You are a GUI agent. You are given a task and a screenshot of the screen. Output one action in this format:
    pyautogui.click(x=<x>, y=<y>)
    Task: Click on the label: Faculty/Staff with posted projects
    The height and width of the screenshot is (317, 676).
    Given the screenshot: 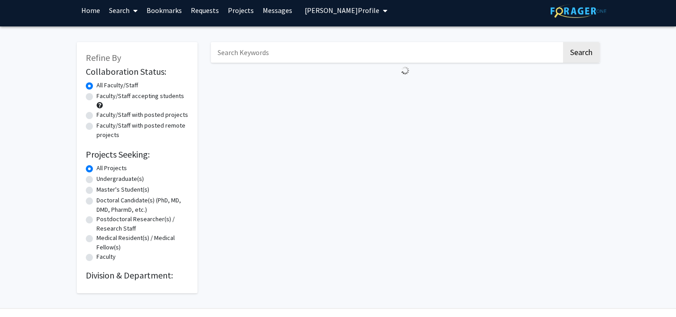 What is the action you would take?
    pyautogui.click(x=142, y=114)
    